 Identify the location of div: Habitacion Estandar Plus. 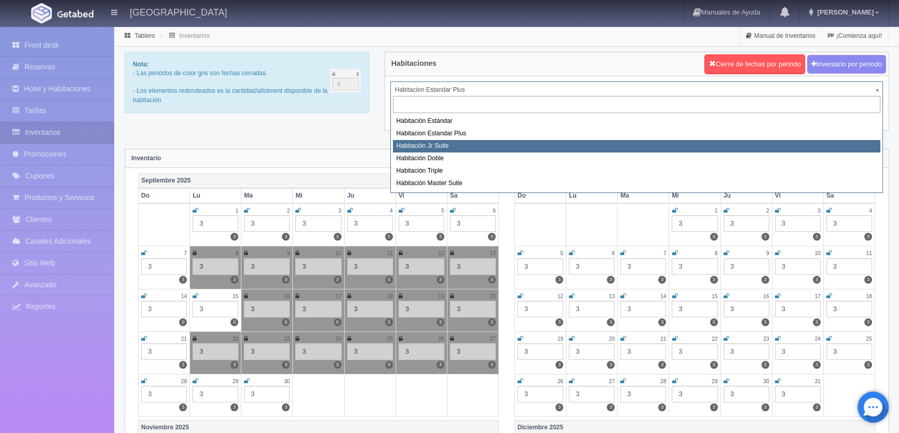
(636, 134).